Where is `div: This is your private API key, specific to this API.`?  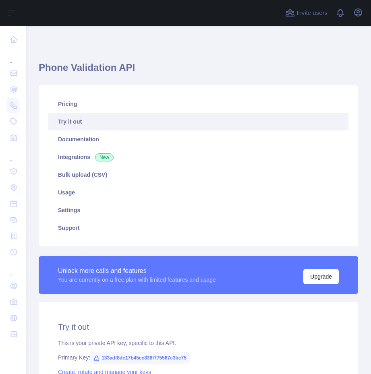 div: This is your private API key, specific to this API. is located at coordinates (198, 343).